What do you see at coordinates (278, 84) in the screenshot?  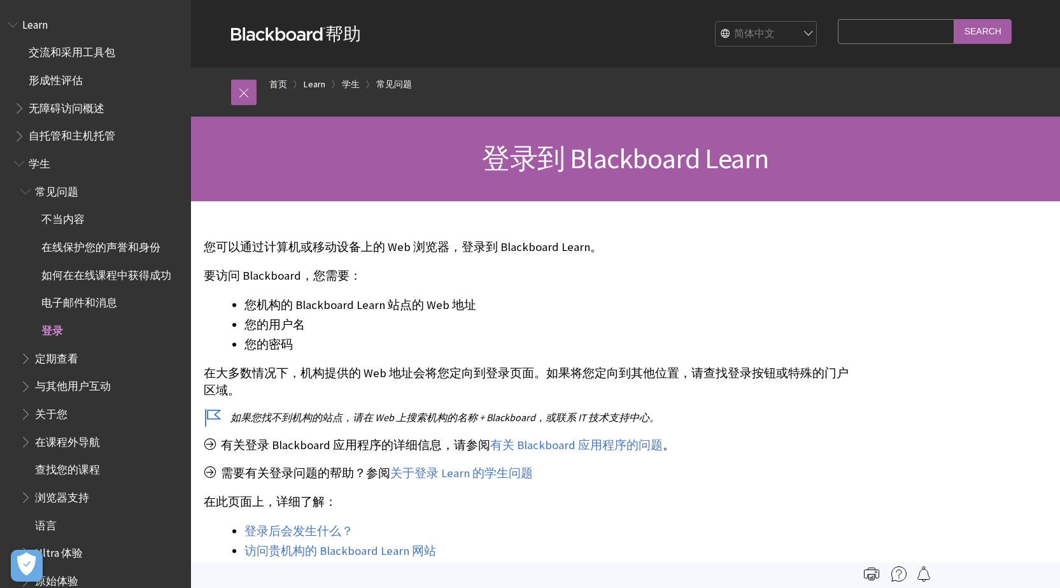 I see `a: 首页` at bounding box center [278, 84].